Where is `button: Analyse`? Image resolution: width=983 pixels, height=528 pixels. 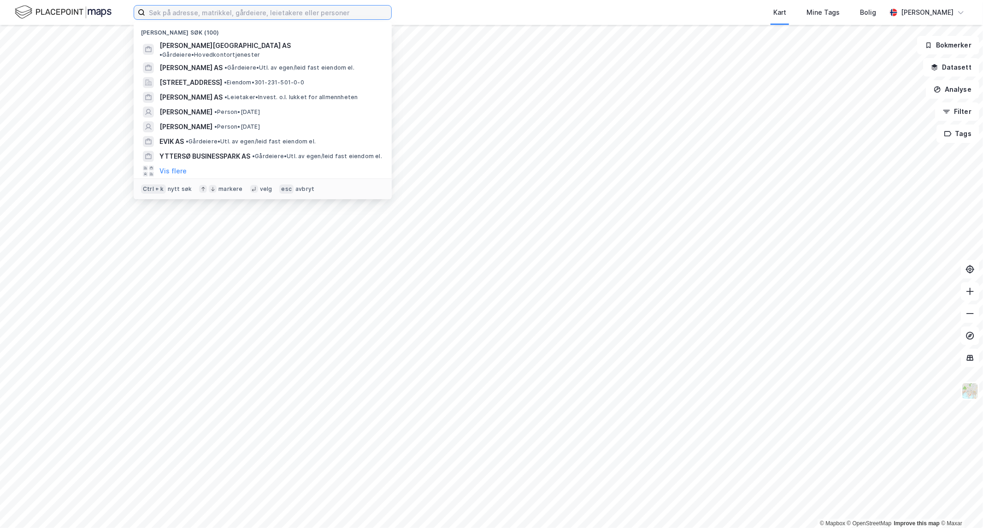
button: Analyse is located at coordinates (952, 89).